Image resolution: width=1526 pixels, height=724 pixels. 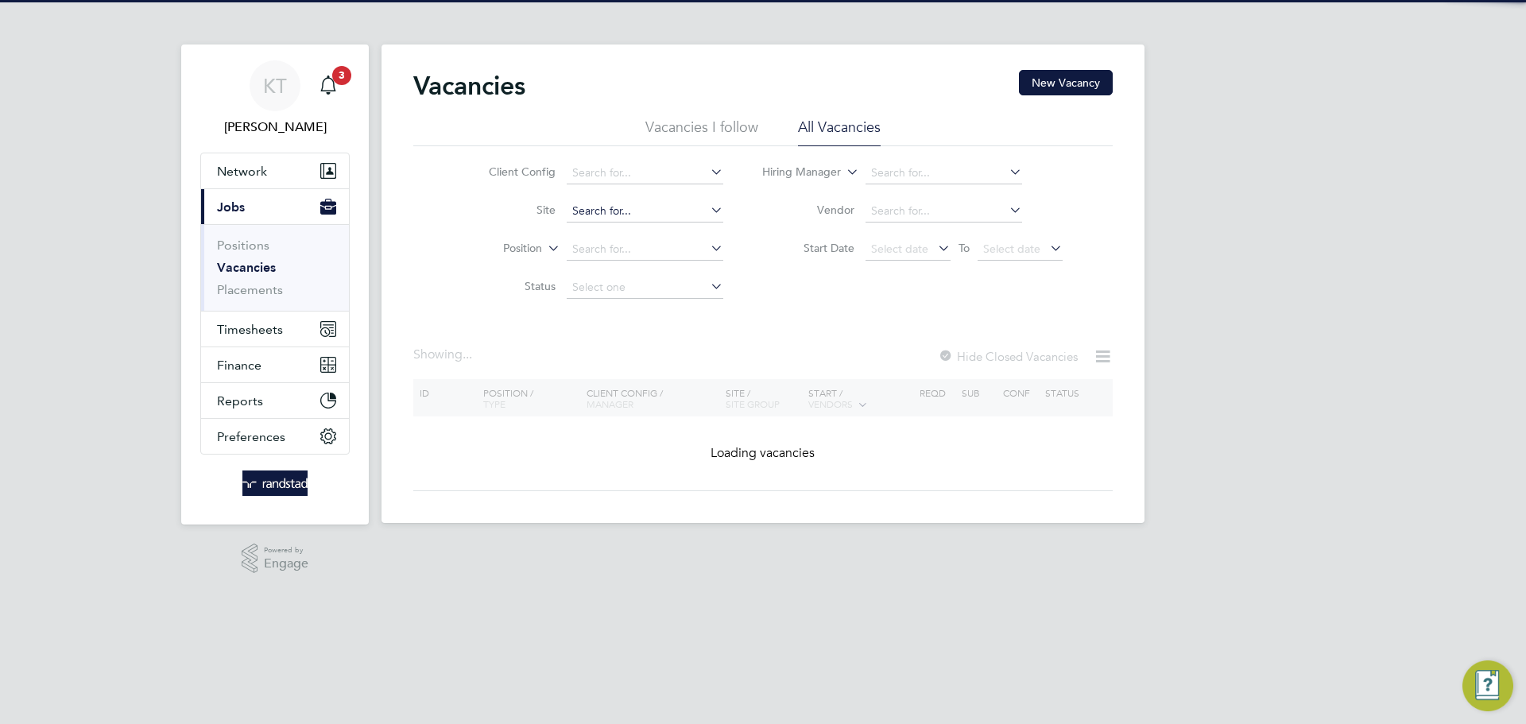 What do you see at coordinates (275, 401) in the screenshot?
I see `button: Reports` at bounding box center [275, 401].